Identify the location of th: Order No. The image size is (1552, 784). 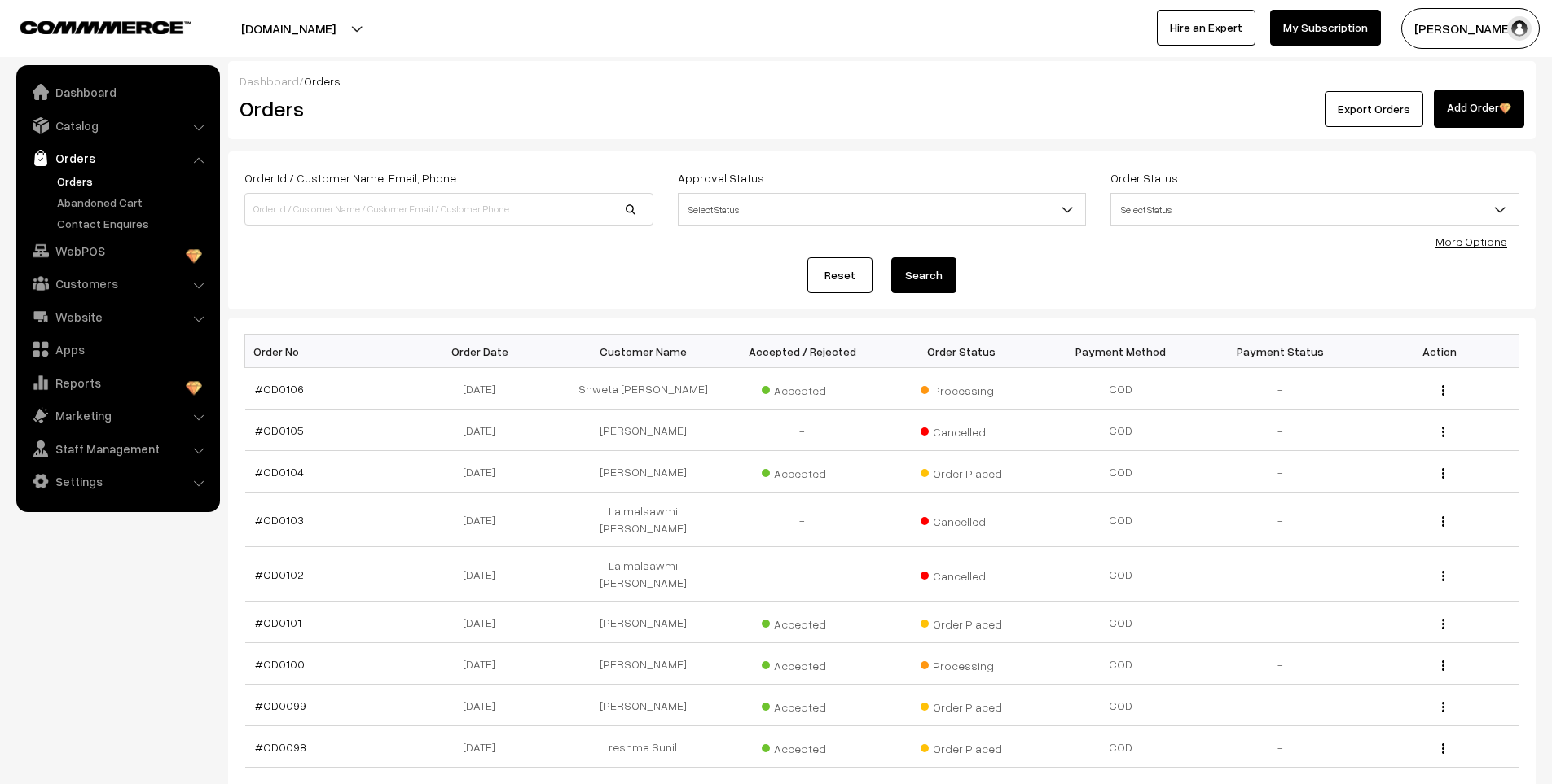
(325, 351).